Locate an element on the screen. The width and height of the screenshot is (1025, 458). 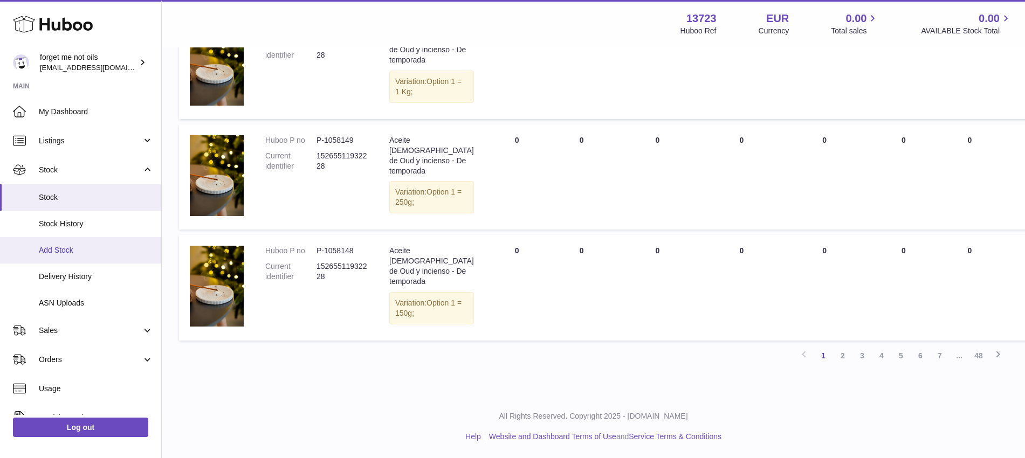
strong: EUR is located at coordinates (778, 18).